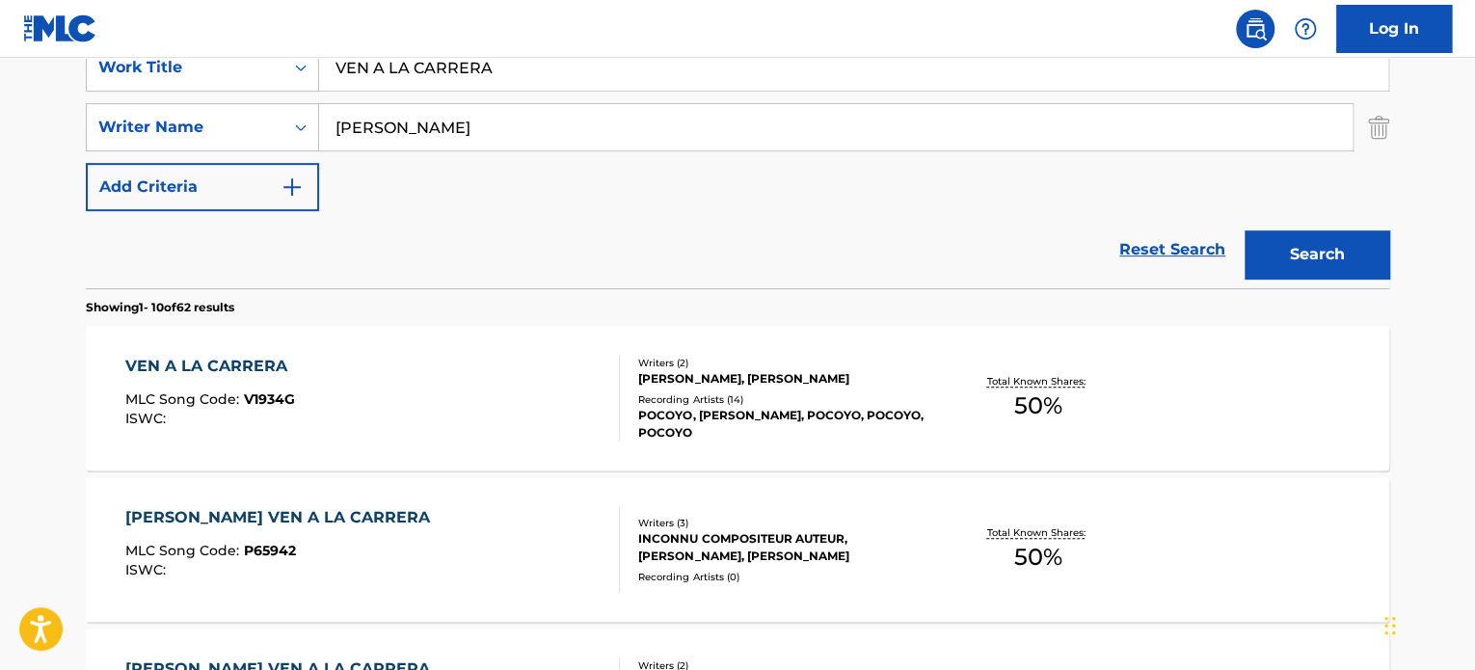 This screenshot has width=1475, height=670. What do you see at coordinates (60, 28) in the screenshot?
I see `img: MLC Logo` at bounding box center [60, 28].